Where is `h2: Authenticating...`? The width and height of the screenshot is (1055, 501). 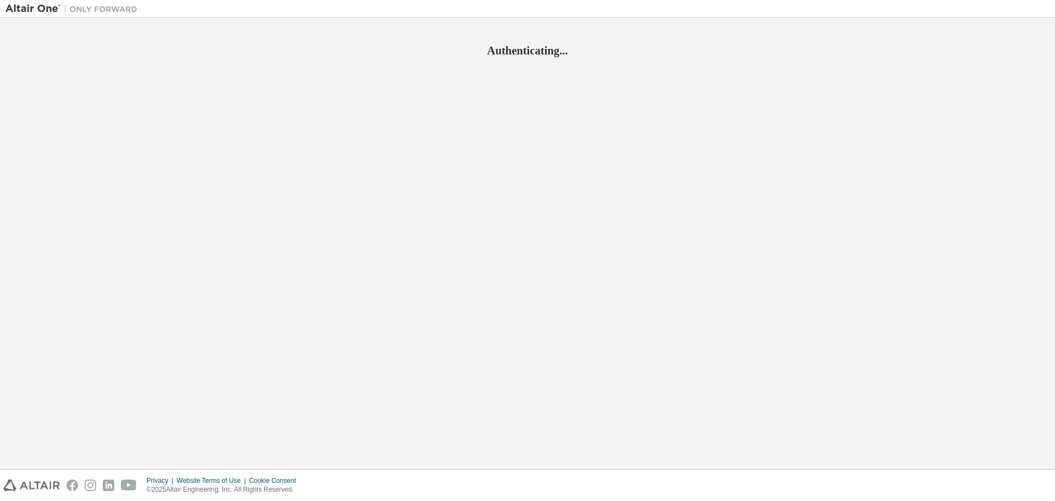 h2: Authenticating... is located at coordinates (527, 51).